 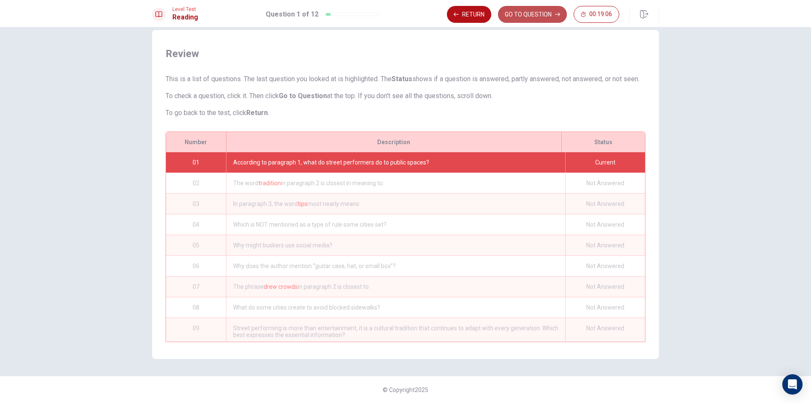 I want to click on div: Status, so click(x=603, y=142).